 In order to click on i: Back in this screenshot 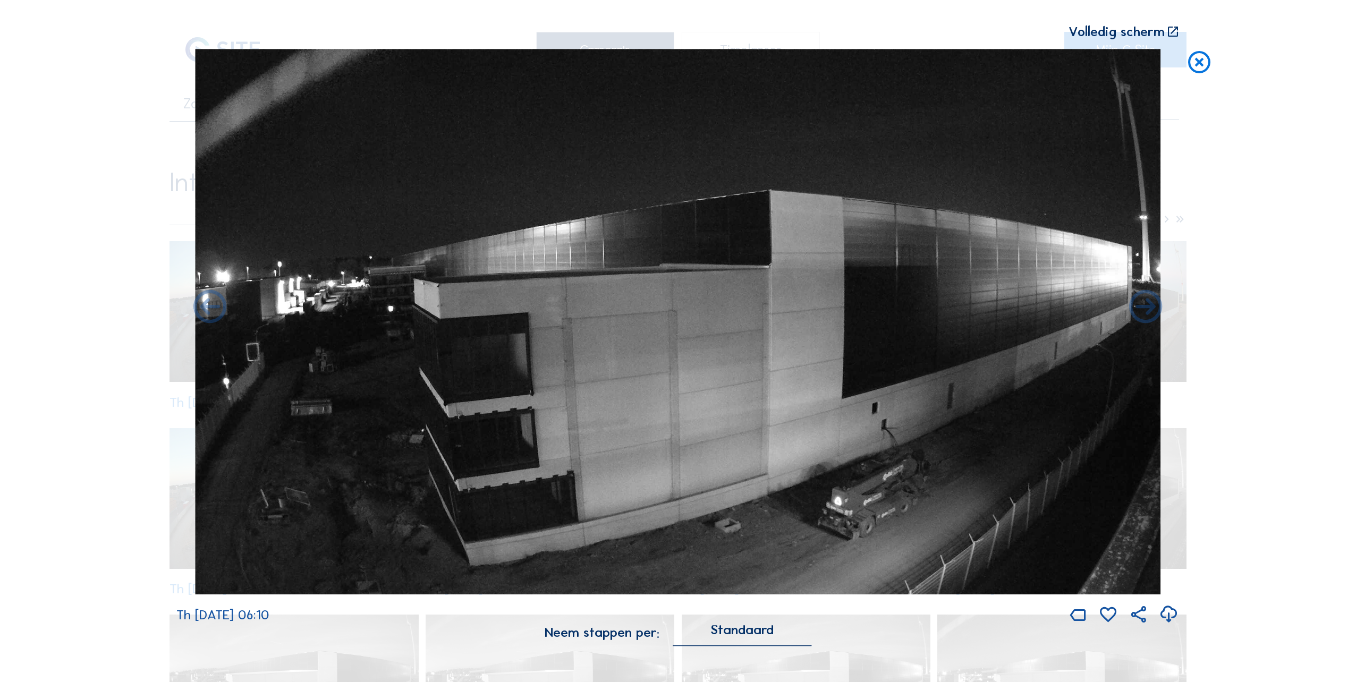, I will do `click(1146, 308)`.